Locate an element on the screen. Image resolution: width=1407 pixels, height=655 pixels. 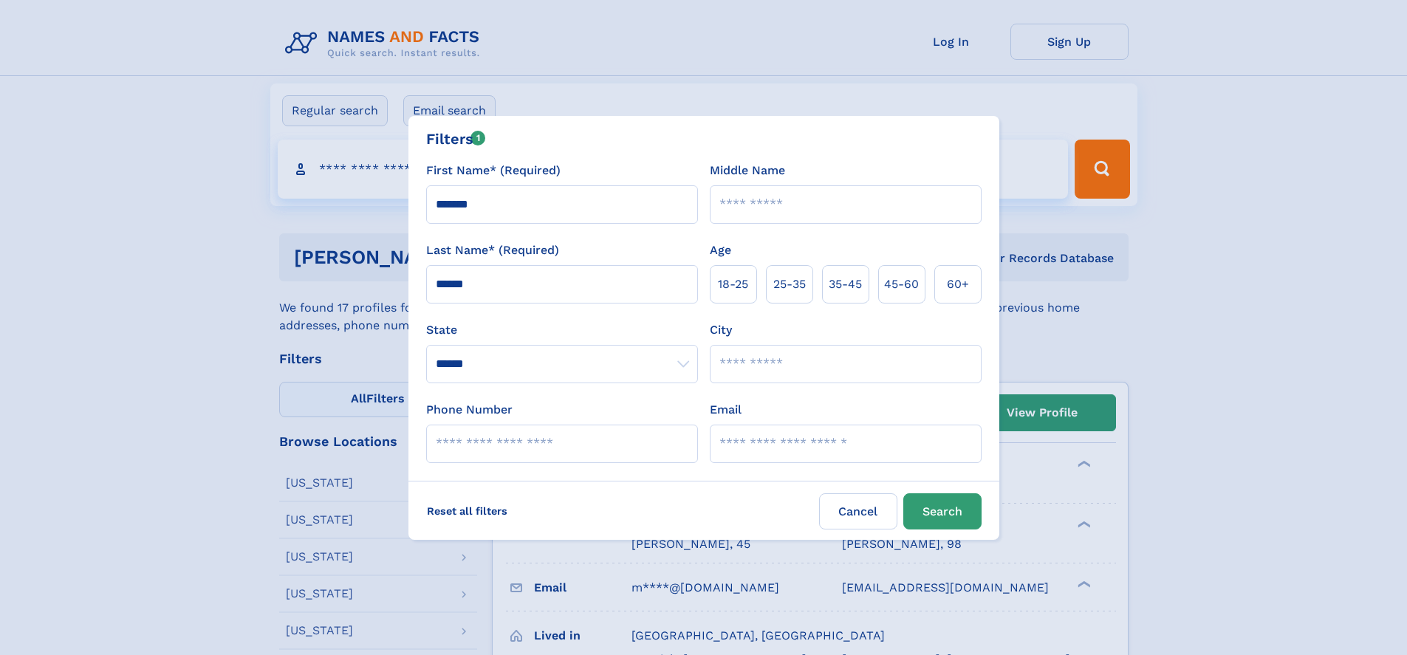
label: First Name* (Required) is located at coordinates (493, 171).